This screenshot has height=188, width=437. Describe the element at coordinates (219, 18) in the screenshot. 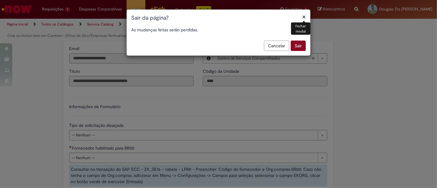

I see `h1: Sair da página?` at that location.